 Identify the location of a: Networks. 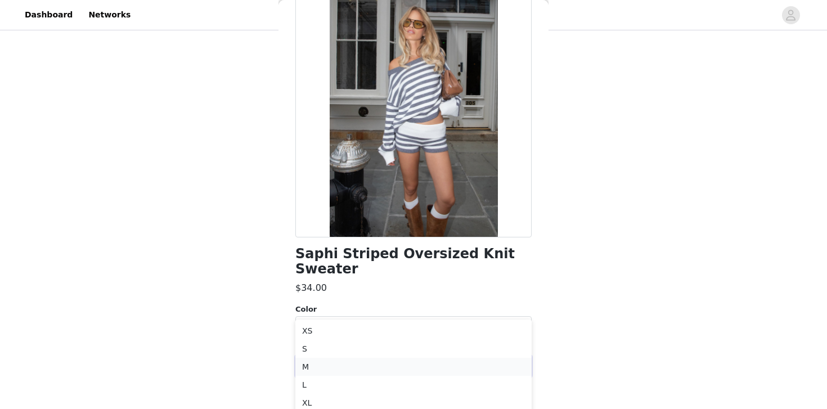
(109, 15).